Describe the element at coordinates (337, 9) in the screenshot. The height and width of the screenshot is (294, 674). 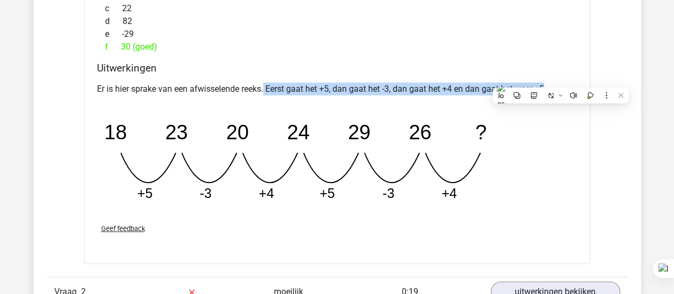
I see `div: 22` at that location.